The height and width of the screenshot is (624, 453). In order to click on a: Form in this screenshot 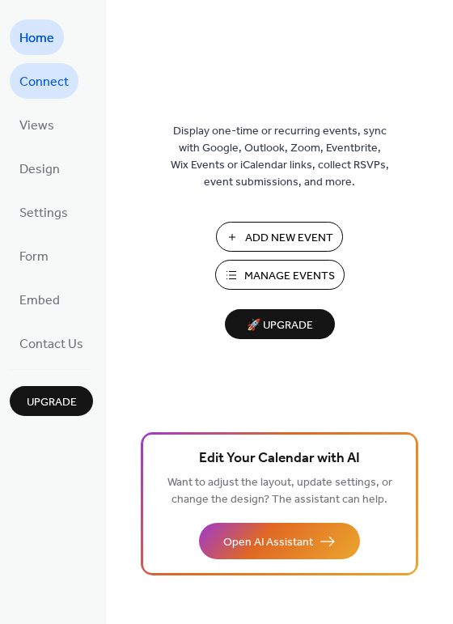, I will do `click(34, 256)`.